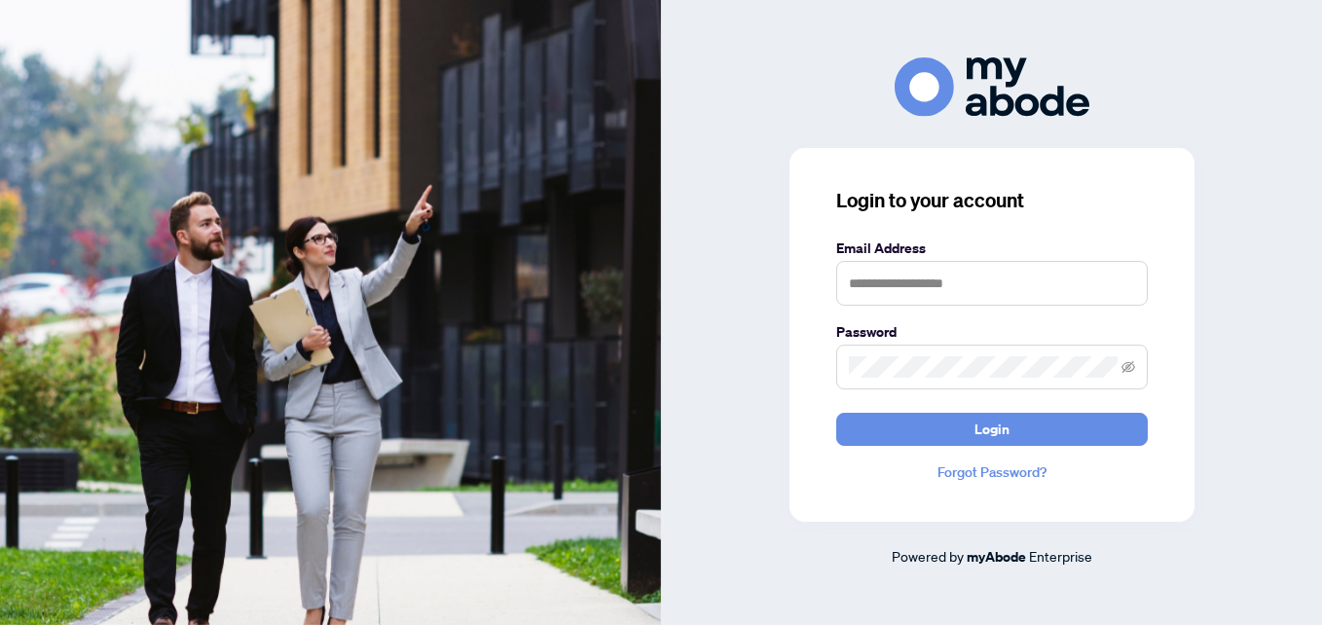 The width and height of the screenshot is (1322, 625). I want to click on span: Powered by, so click(928, 556).